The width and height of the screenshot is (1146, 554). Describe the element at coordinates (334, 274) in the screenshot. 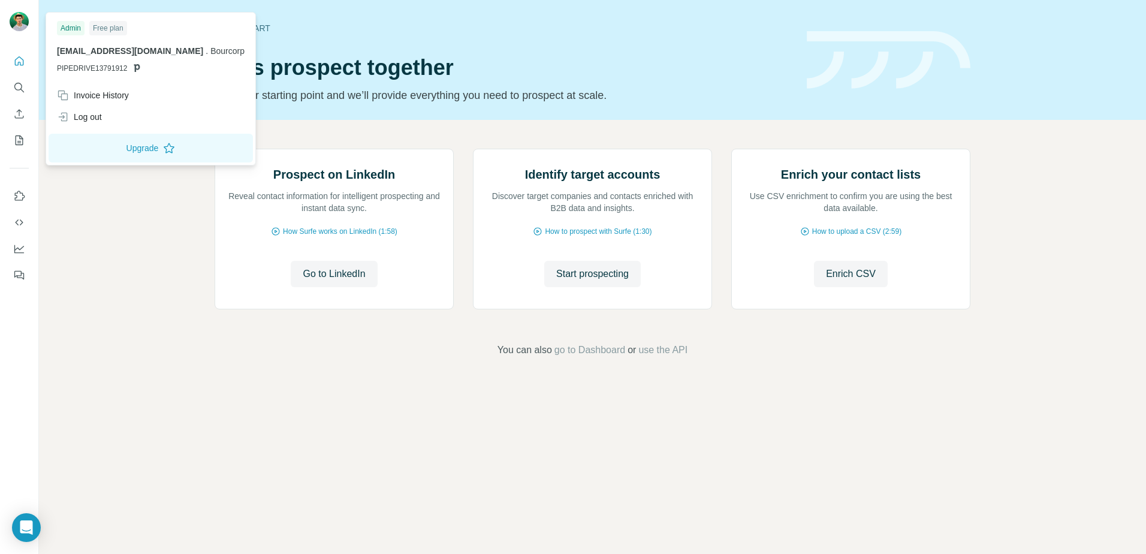

I see `span: Go to LinkedIn` at that location.